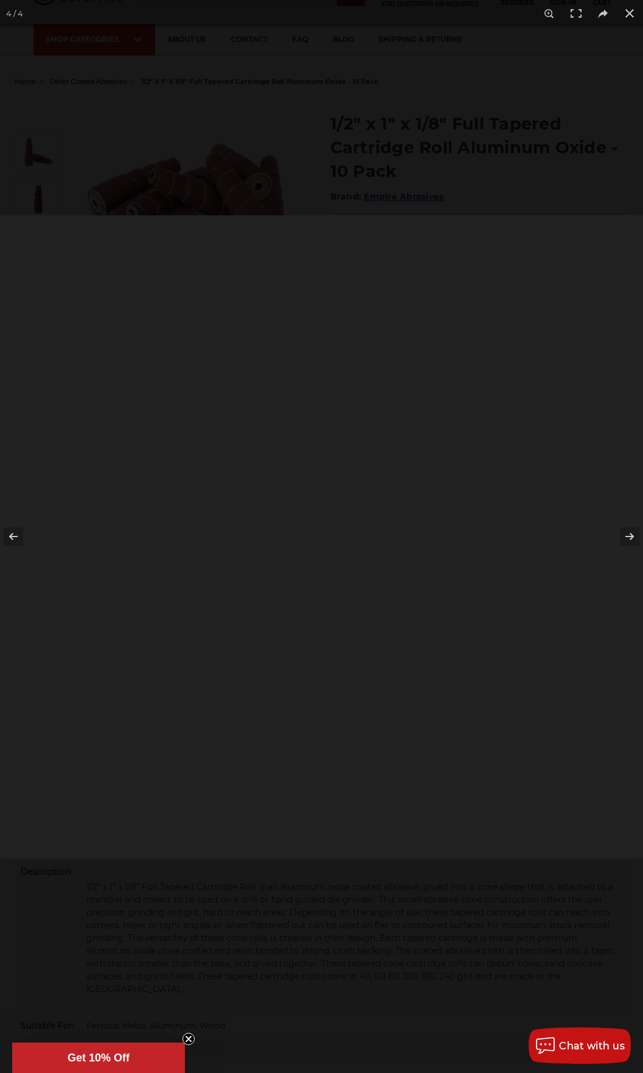  Describe the element at coordinates (622, 537) in the screenshot. I see `button: Next (arrow right)` at that location.